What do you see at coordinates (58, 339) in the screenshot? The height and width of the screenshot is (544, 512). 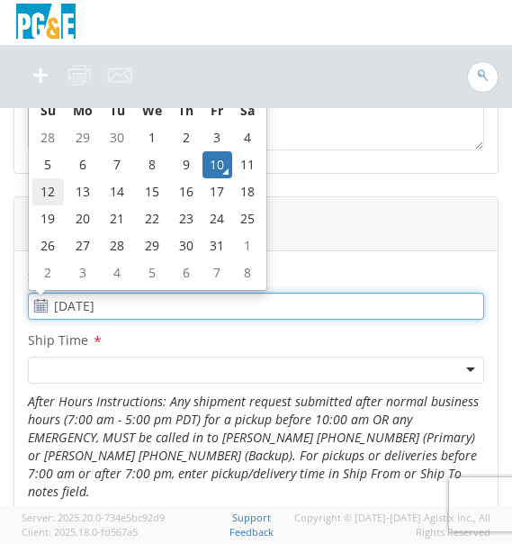 I see `span: Ship Time` at bounding box center [58, 339].